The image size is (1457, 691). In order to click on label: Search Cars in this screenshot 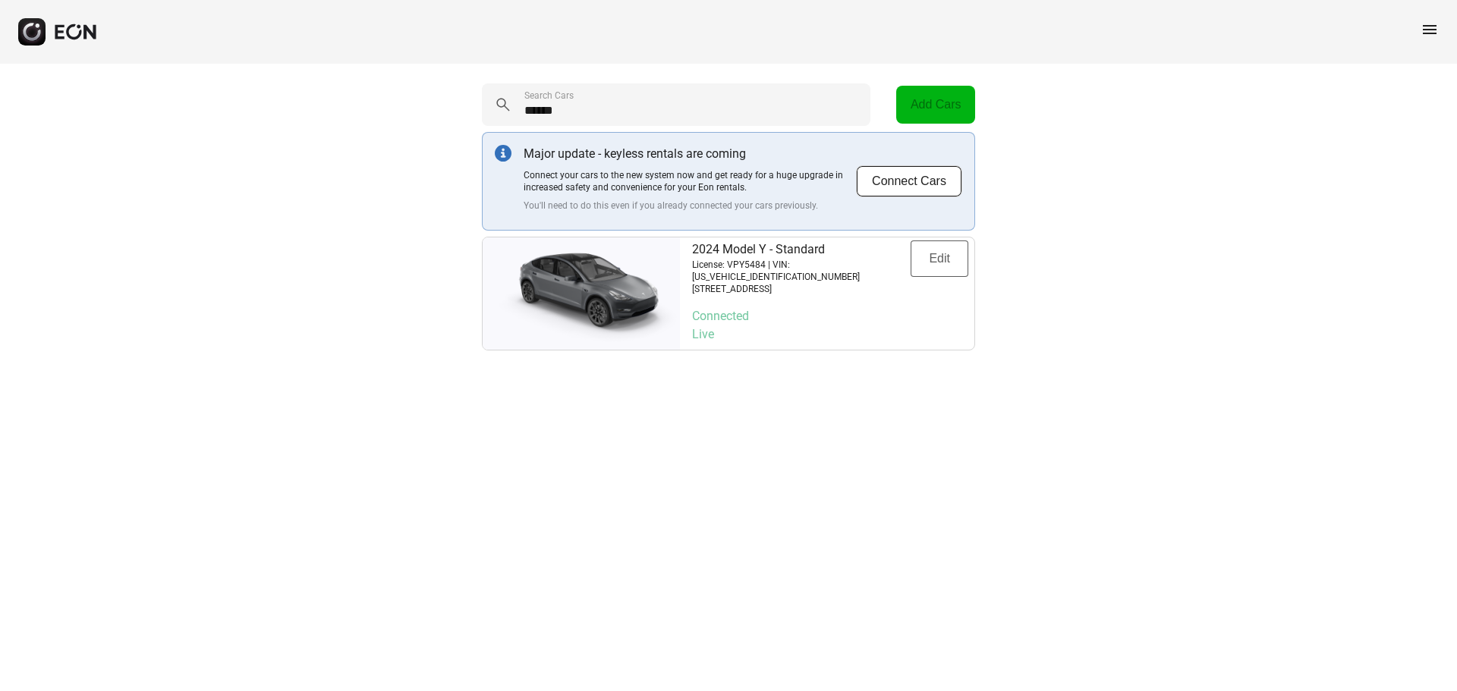, I will do `click(549, 96)`.